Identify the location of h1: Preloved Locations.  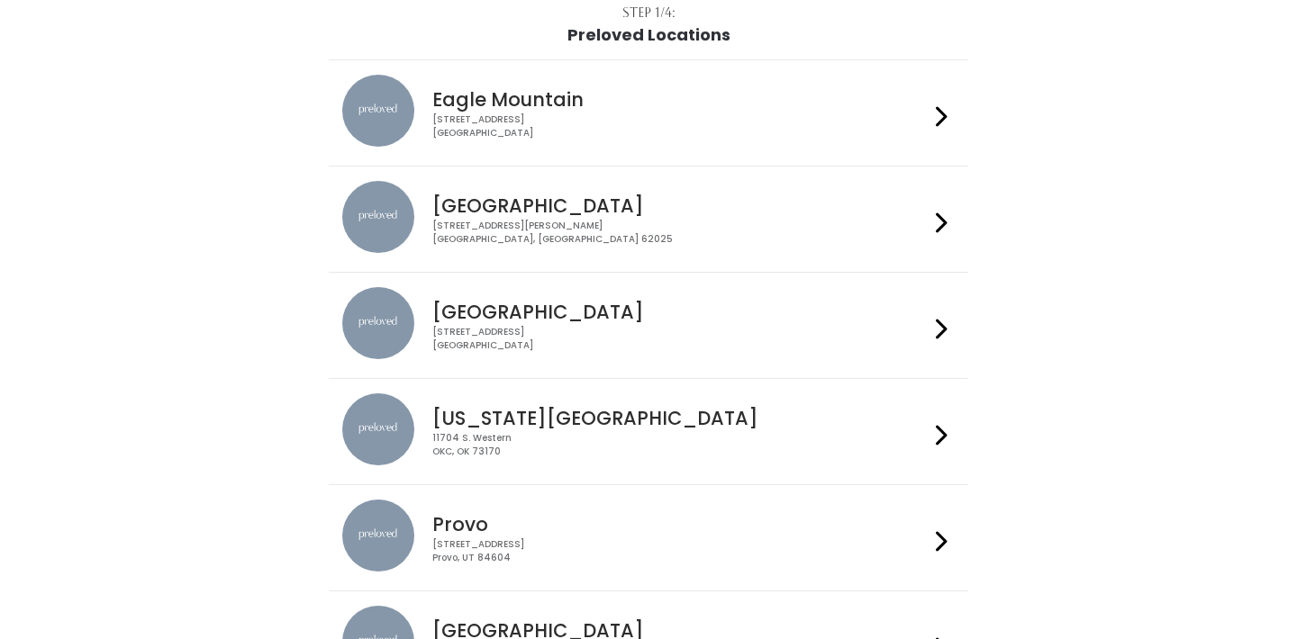
(648, 35).